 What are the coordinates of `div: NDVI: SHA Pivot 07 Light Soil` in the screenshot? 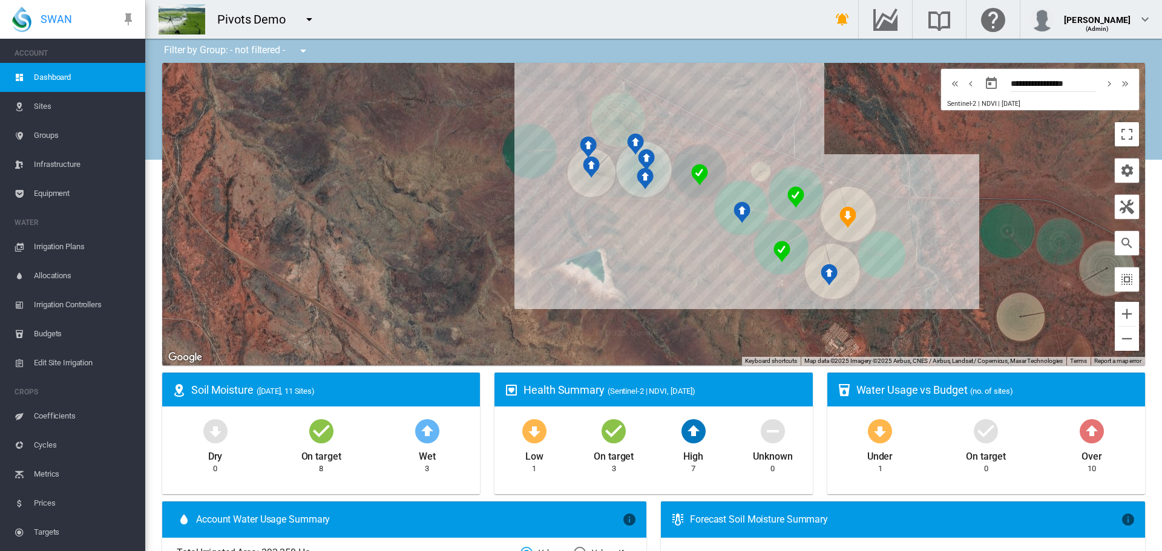 It's located at (636, 144).